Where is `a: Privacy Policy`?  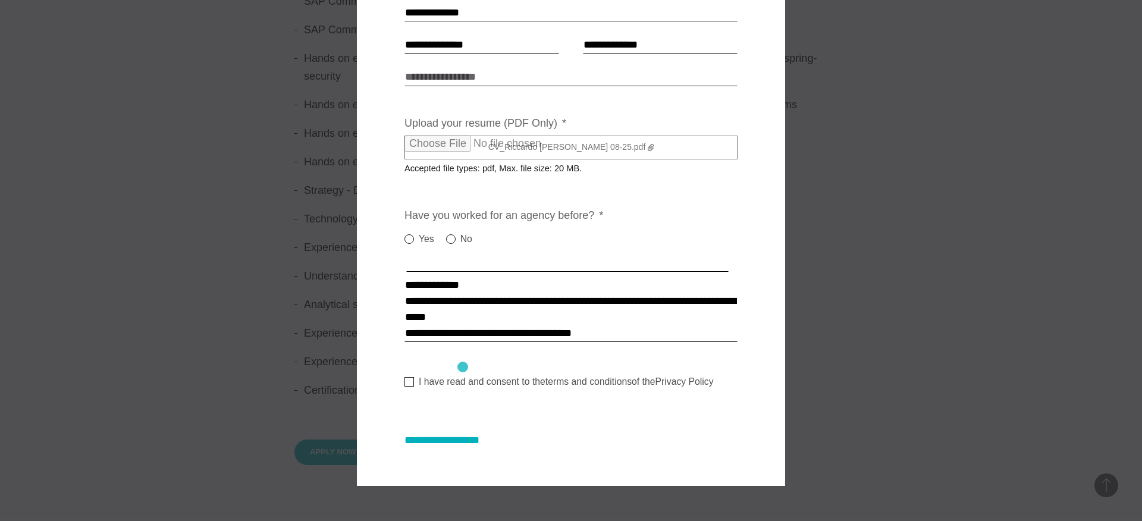 a: Privacy Policy is located at coordinates (684, 381).